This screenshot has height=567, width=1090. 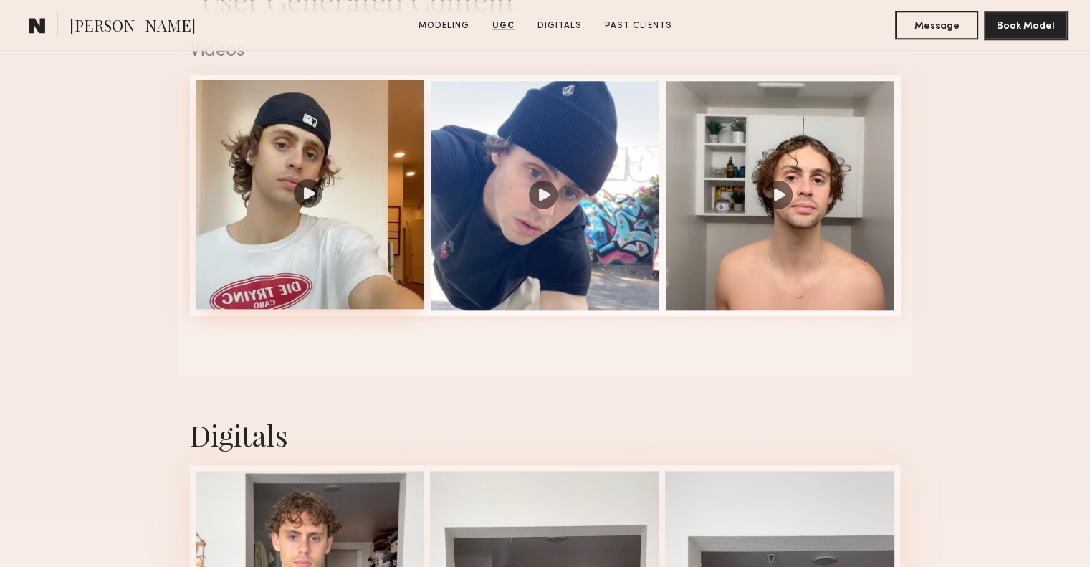 I want to click on a: Modeling, so click(x=444, y=26).